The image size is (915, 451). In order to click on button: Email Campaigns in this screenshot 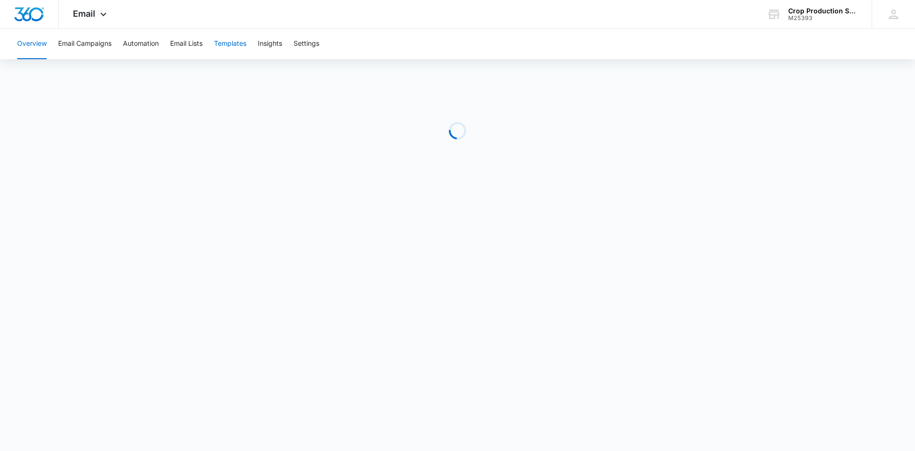, I will do `click(85, 44)`.